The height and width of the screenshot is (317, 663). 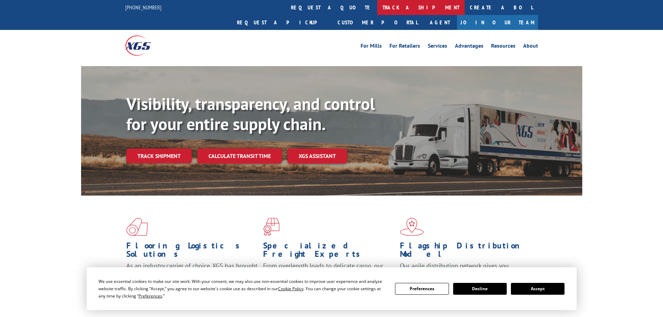 What do you see at coordinates (332, 289) in the screenshot?
I see `div: Cookie Consent Prompt` at bounding box center [332, 289].